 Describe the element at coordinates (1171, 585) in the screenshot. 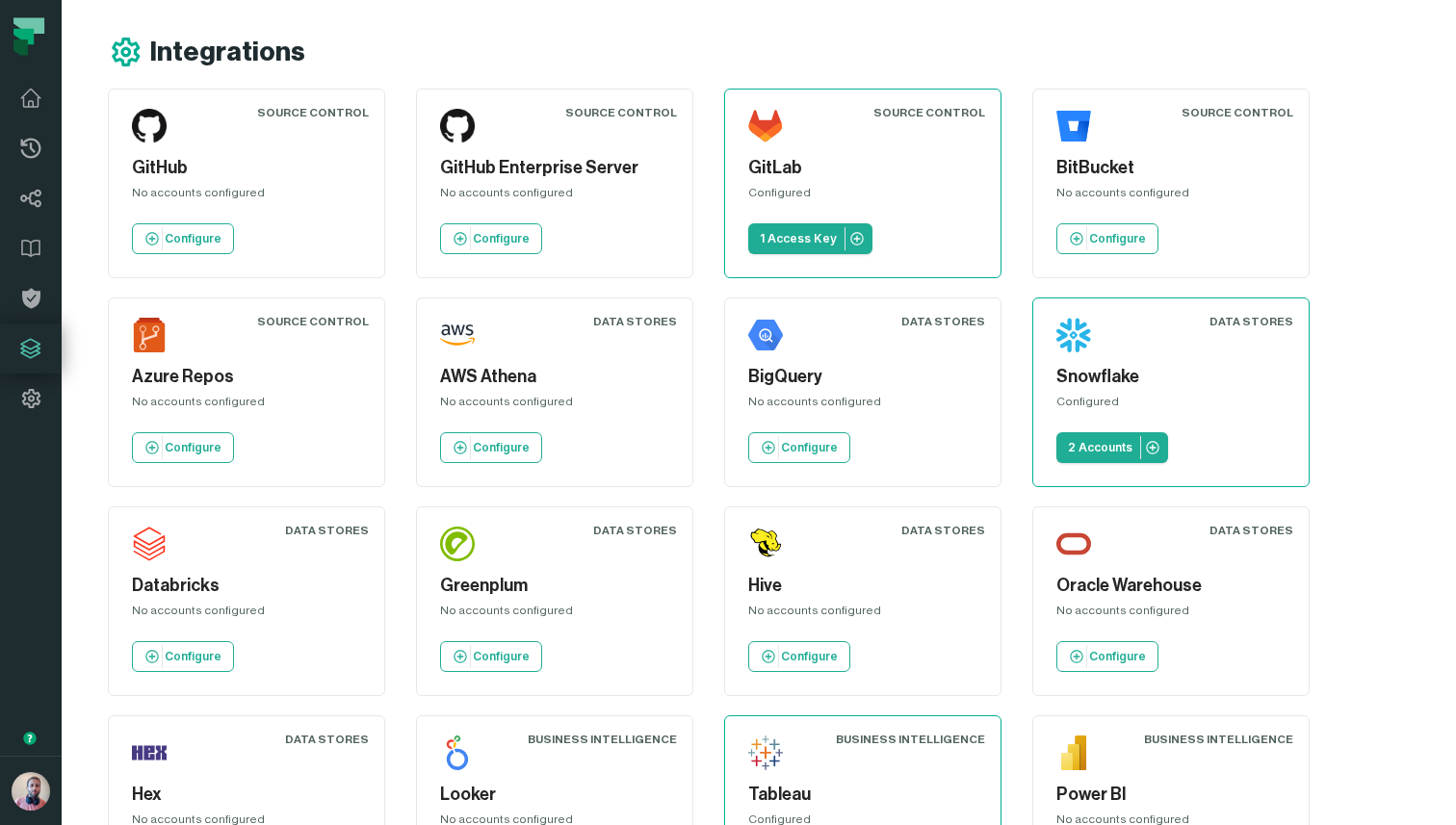

I see `h5: Oracle Warehouse` at that location.